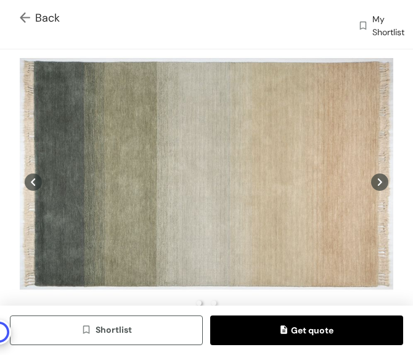  I want to click on img: quote, so click(286, 331).